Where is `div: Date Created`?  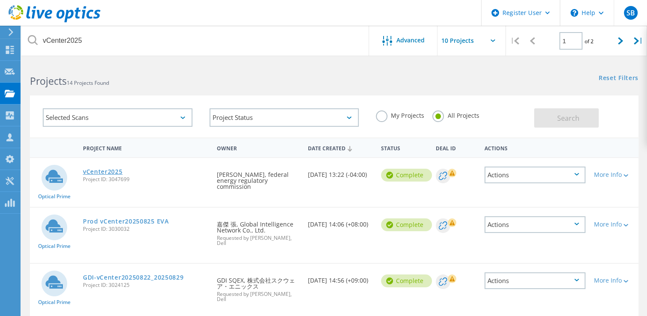
div: Date Created is located at coordinates (340, 148).